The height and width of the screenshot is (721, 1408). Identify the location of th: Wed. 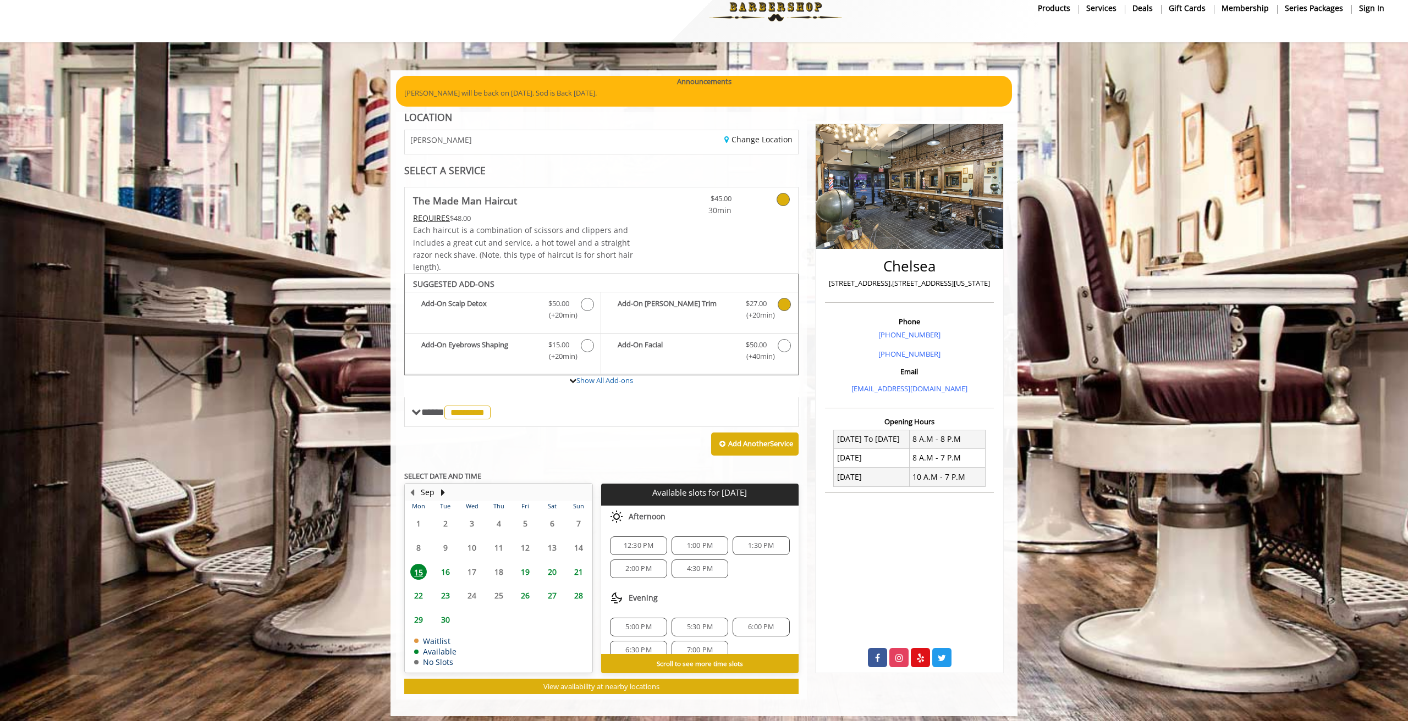
(472, 506).